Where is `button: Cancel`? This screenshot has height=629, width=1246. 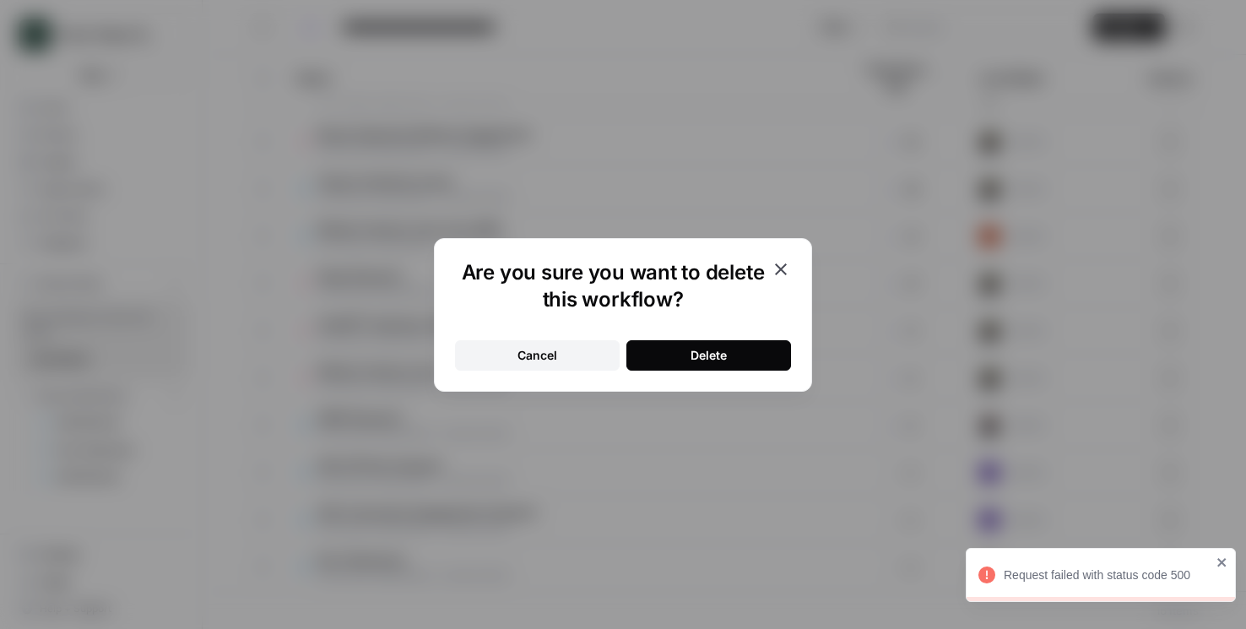 button: Cancel is located at coordinates (537, 355).